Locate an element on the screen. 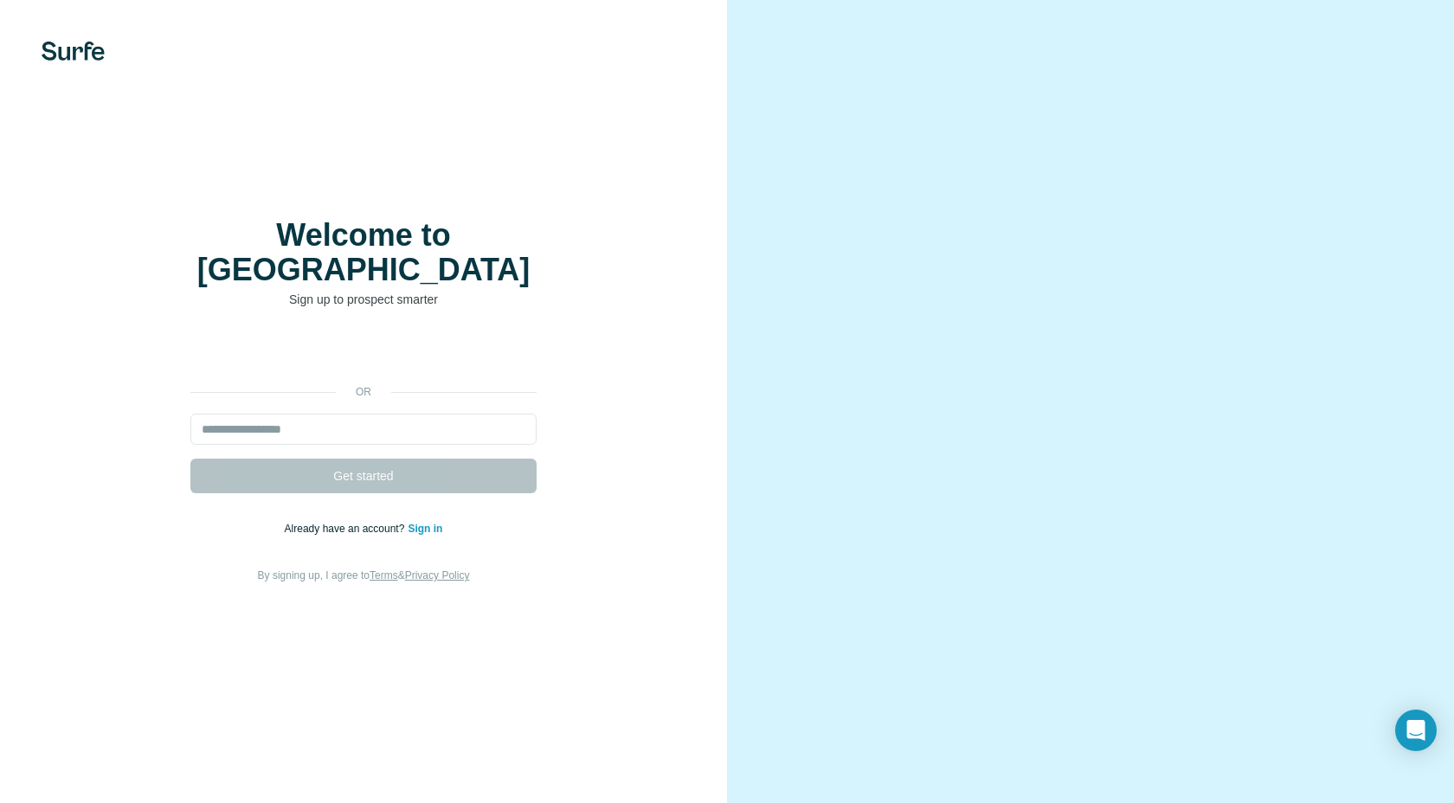  span: Already have an account? is located at coordinates (346, 529).